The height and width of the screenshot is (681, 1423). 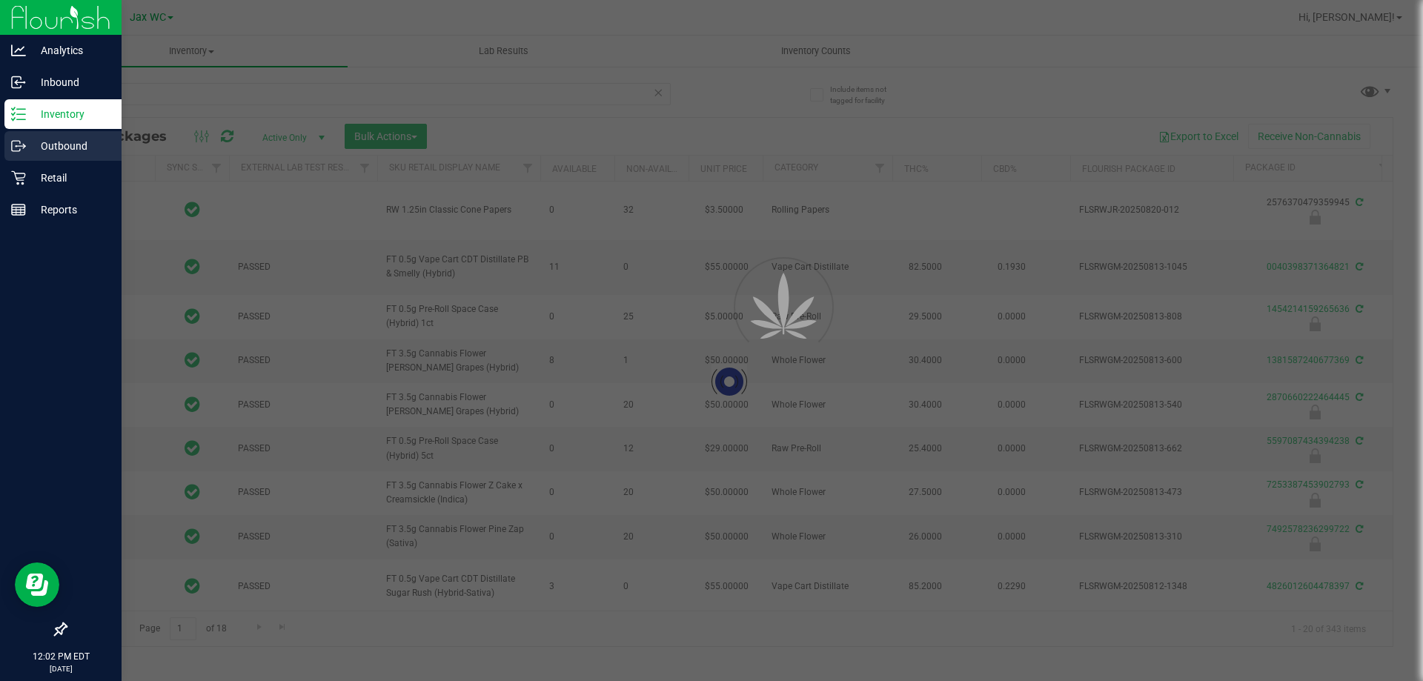 I want to click on p: Reports, so click(x=70, y=210).